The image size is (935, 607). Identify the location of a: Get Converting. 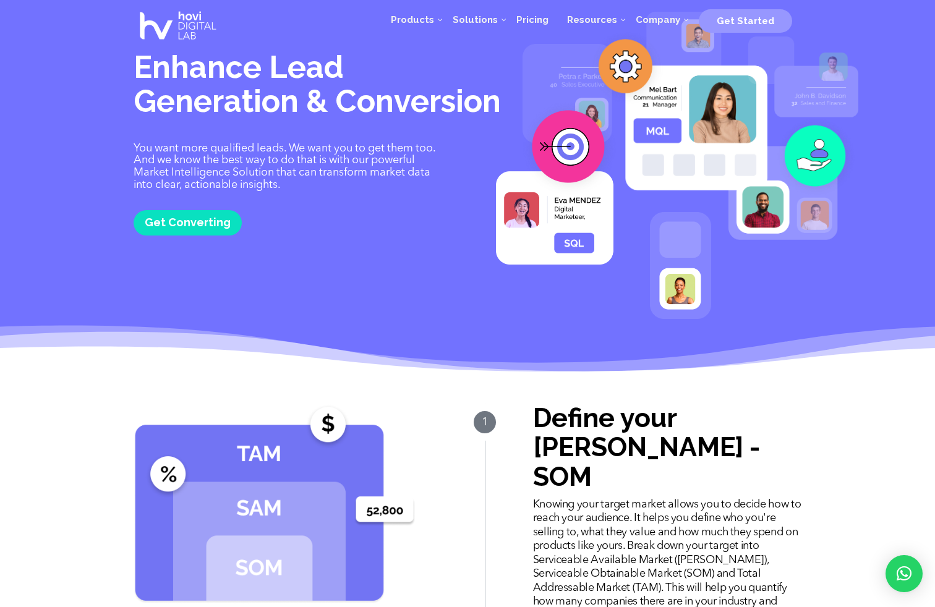
(187, 223).